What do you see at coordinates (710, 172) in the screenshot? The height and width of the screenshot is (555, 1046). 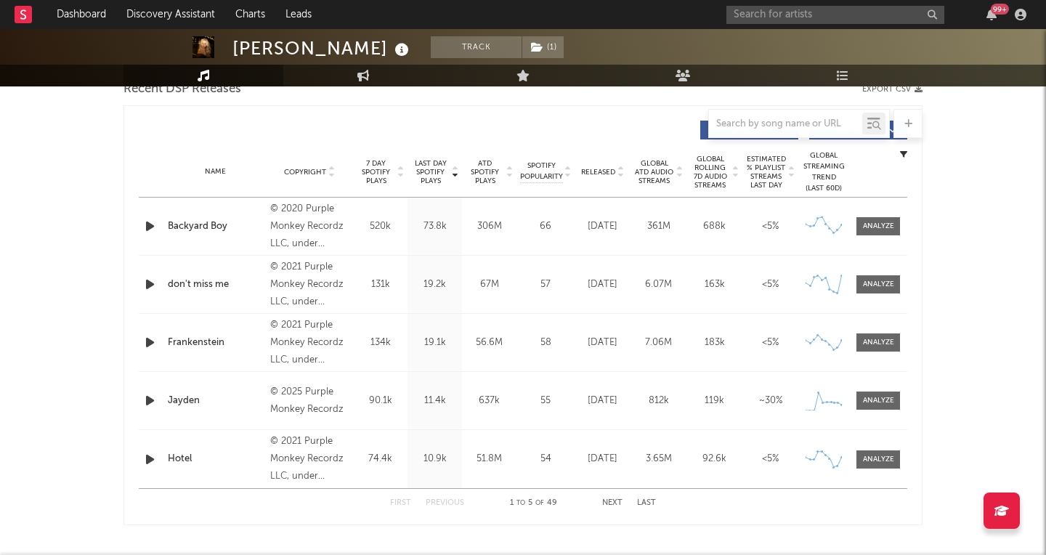 I see `span: Global Rolling 7D Audio Streams` at bounding box center [710, 172].